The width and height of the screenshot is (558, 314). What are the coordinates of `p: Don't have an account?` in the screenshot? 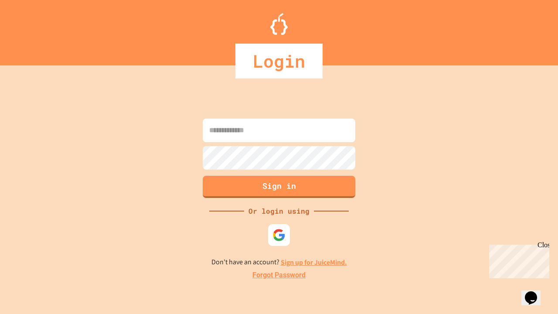 It's located at (279, 262).